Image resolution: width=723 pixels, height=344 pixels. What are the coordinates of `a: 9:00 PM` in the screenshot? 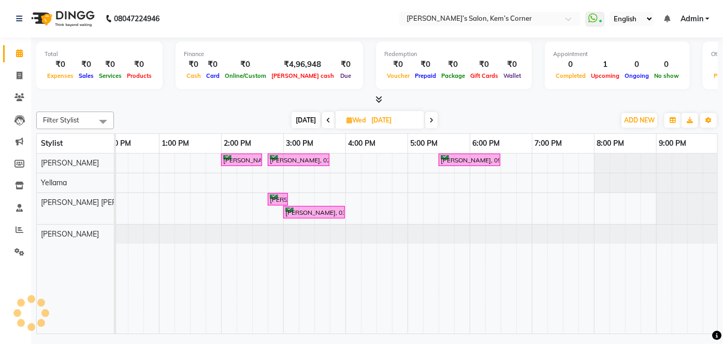 It's located at (673, 143).